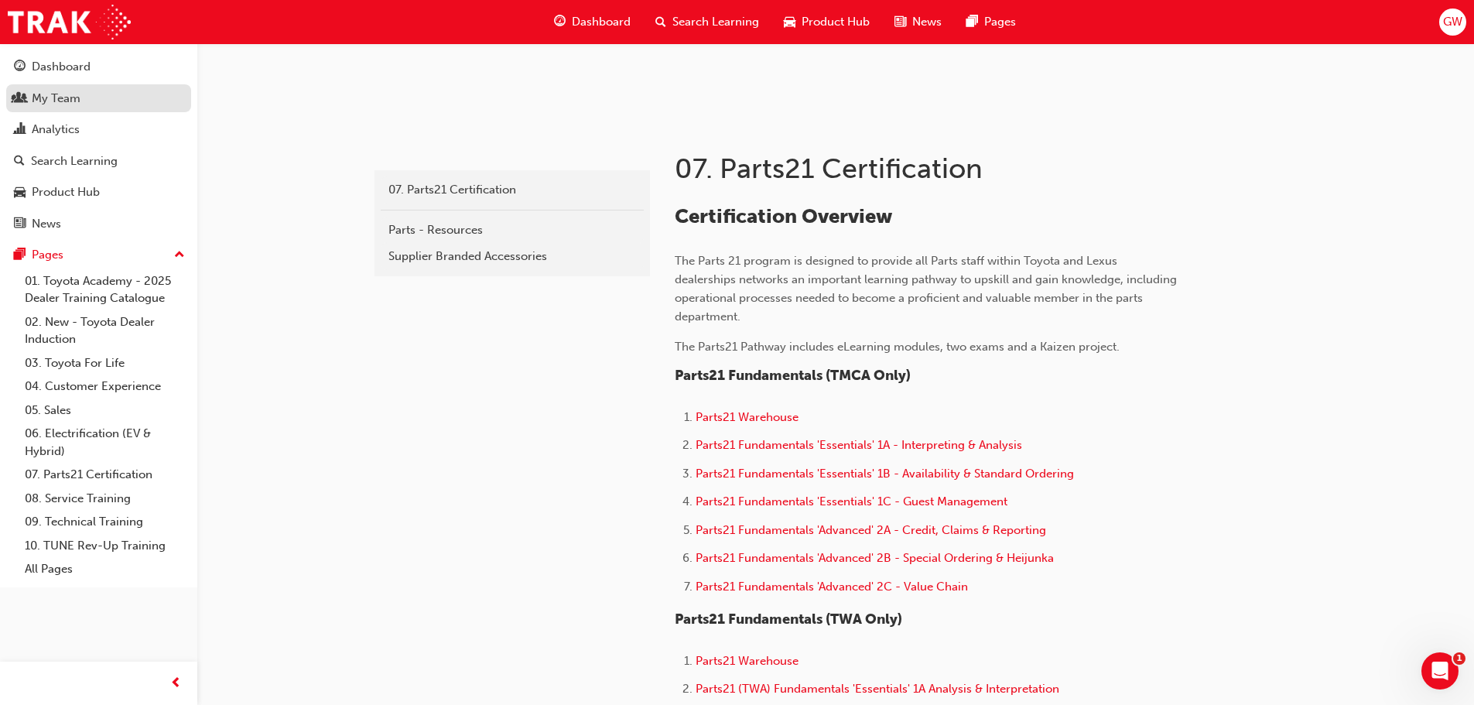 Image resolution: width=1474 pixels, height=705 pixels. What do you see at coordinates (1452, 22) in the screenshot?
I see `span: GW` at bounding box center [1452, 22].